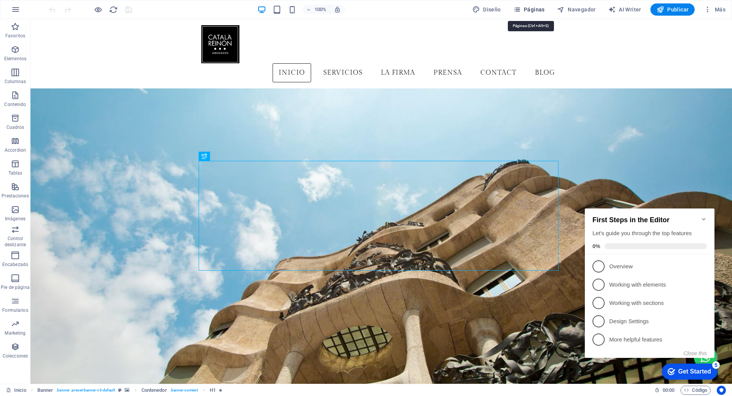 The image size is (732, 396). I want to click on span: Publicar, so click(672, 10).